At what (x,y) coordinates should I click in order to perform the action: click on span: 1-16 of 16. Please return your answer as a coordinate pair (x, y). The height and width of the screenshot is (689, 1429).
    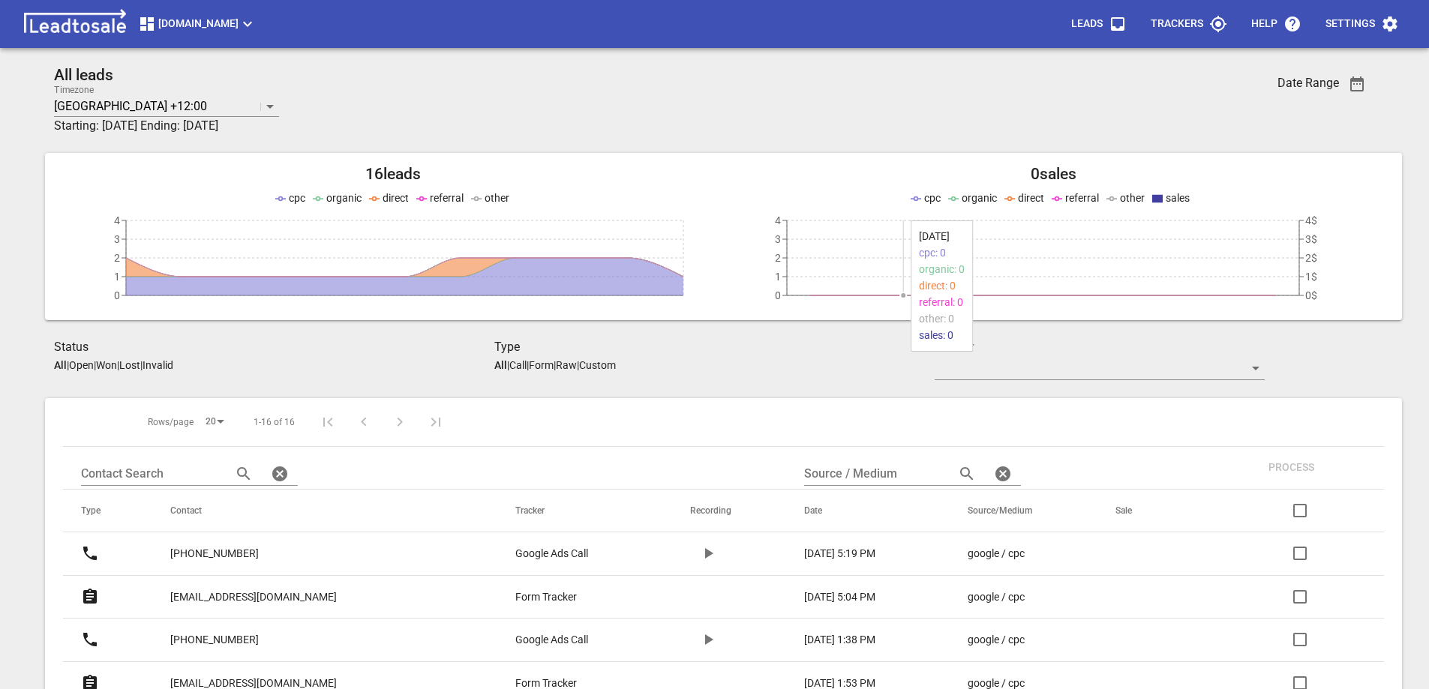
    Looking at the image, I should click on (274, 422).